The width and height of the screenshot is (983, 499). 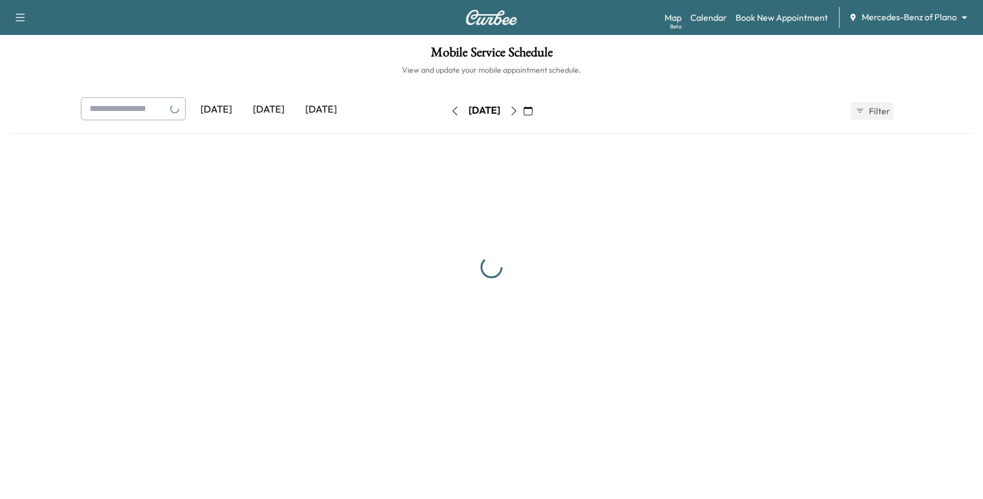 I want to click on a: Calendar, so click(x=708, y=17).